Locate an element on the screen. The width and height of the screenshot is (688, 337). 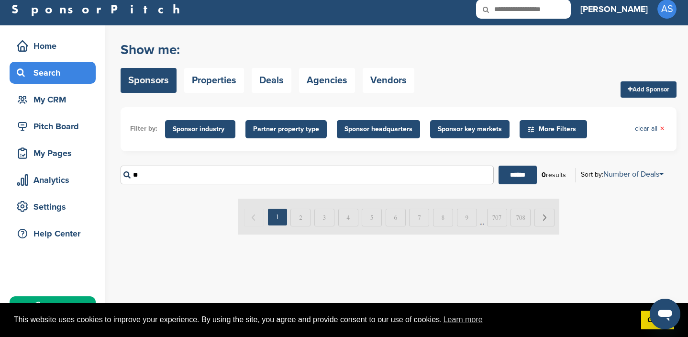
a: Upgrade is located at coordinates (53, 307).